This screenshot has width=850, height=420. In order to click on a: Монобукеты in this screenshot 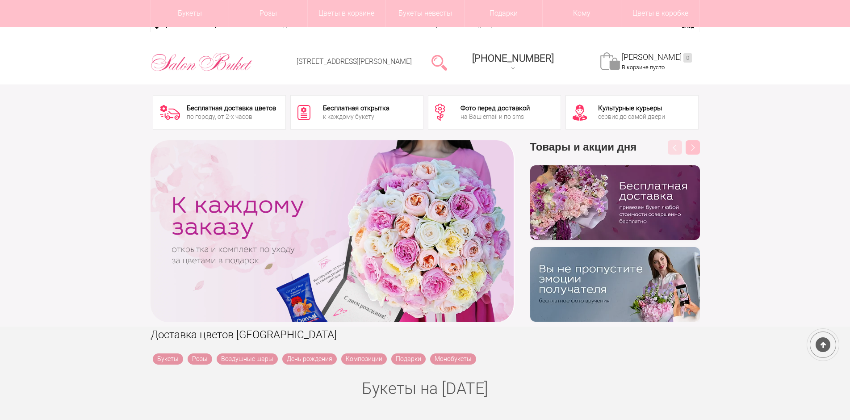, I will do `click(453, 359)`.